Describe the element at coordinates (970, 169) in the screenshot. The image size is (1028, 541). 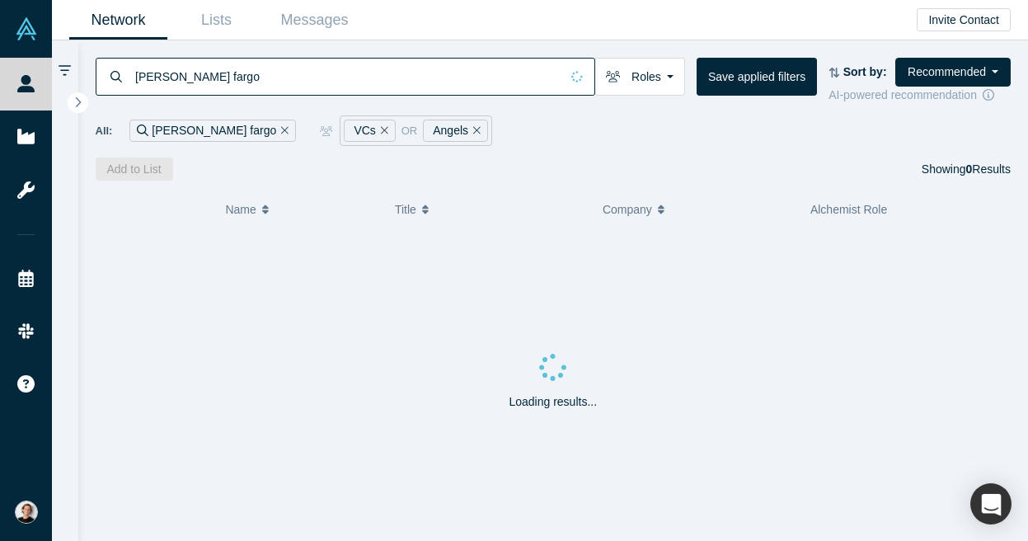
I see `strong: 0` at that location.